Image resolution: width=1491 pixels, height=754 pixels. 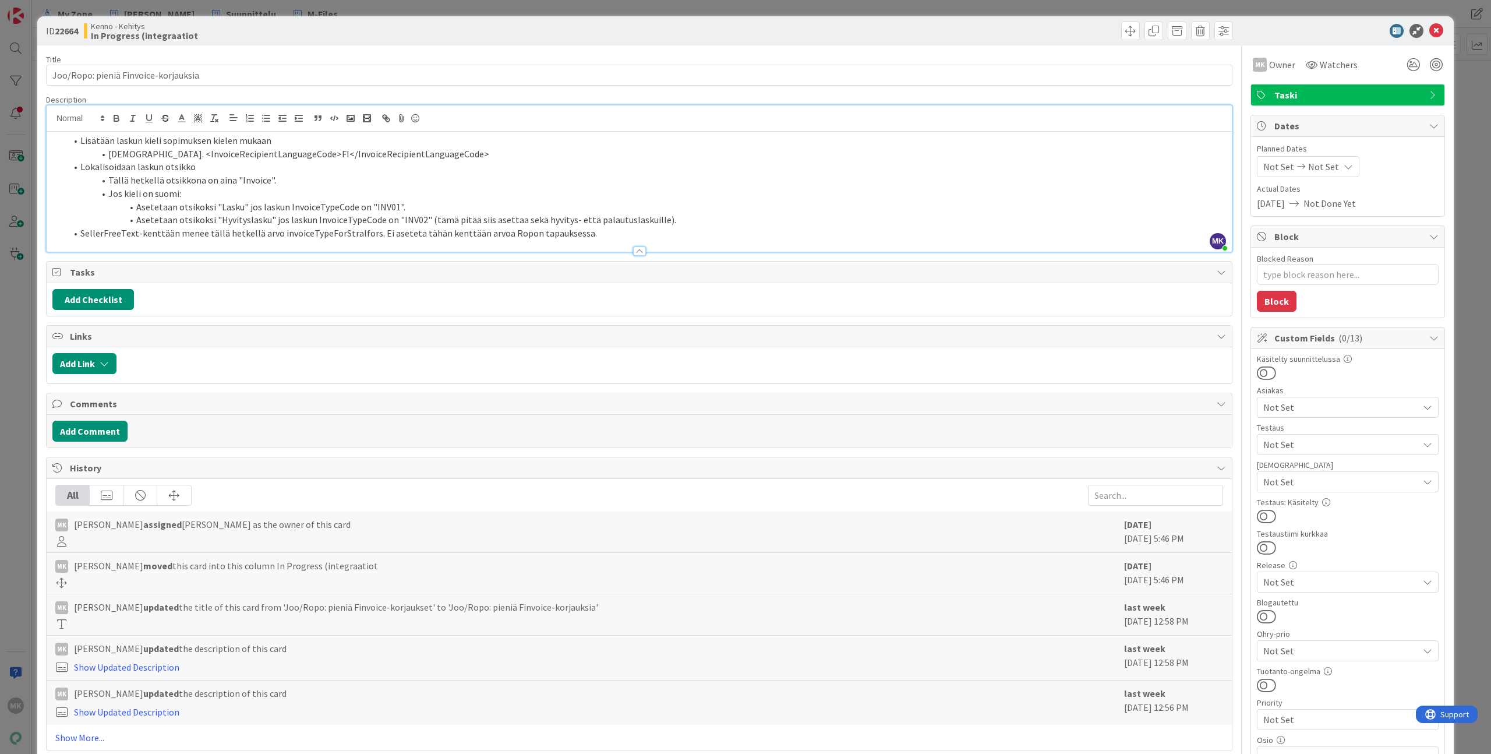 I want to click on span: Actual Dates, so click(x=1348, y=189).